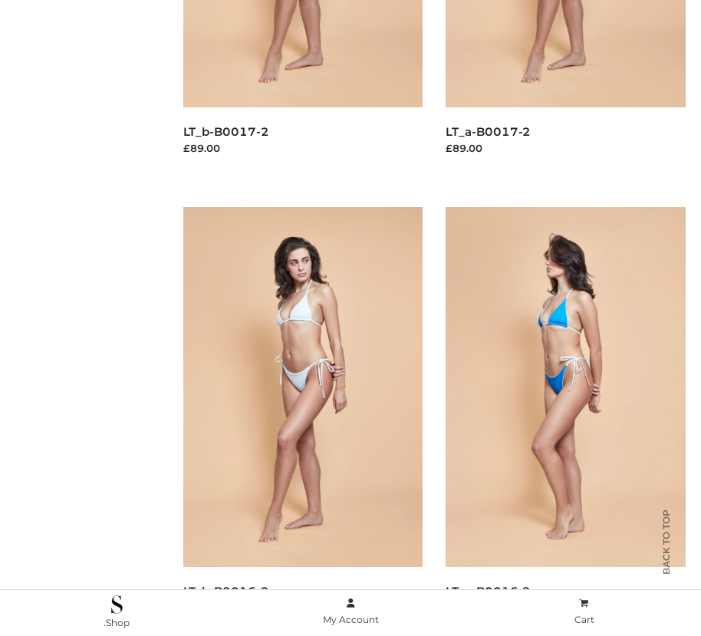  What do you see at coordinates (488, 591) in the screenshot?
I see `a: LT_a-B0016-2` at bounding box center [488, 591].